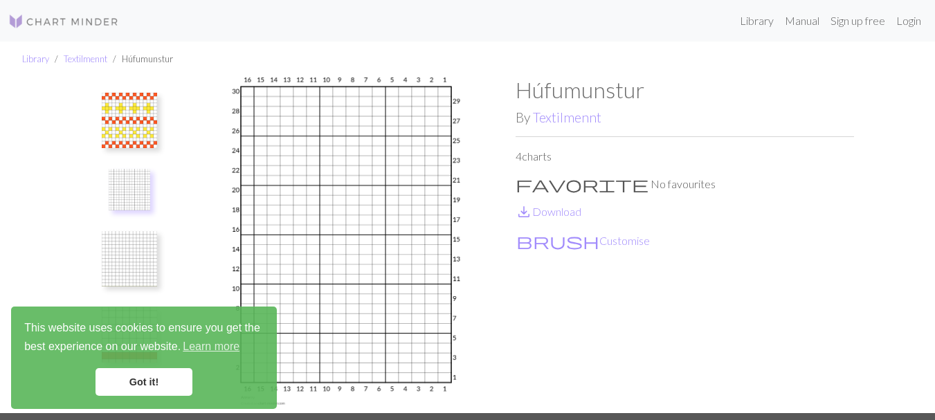  What do you see at coordinates (802, 21) in the screenshot?
I see `a: Manual` at bounding box center [802, 21].